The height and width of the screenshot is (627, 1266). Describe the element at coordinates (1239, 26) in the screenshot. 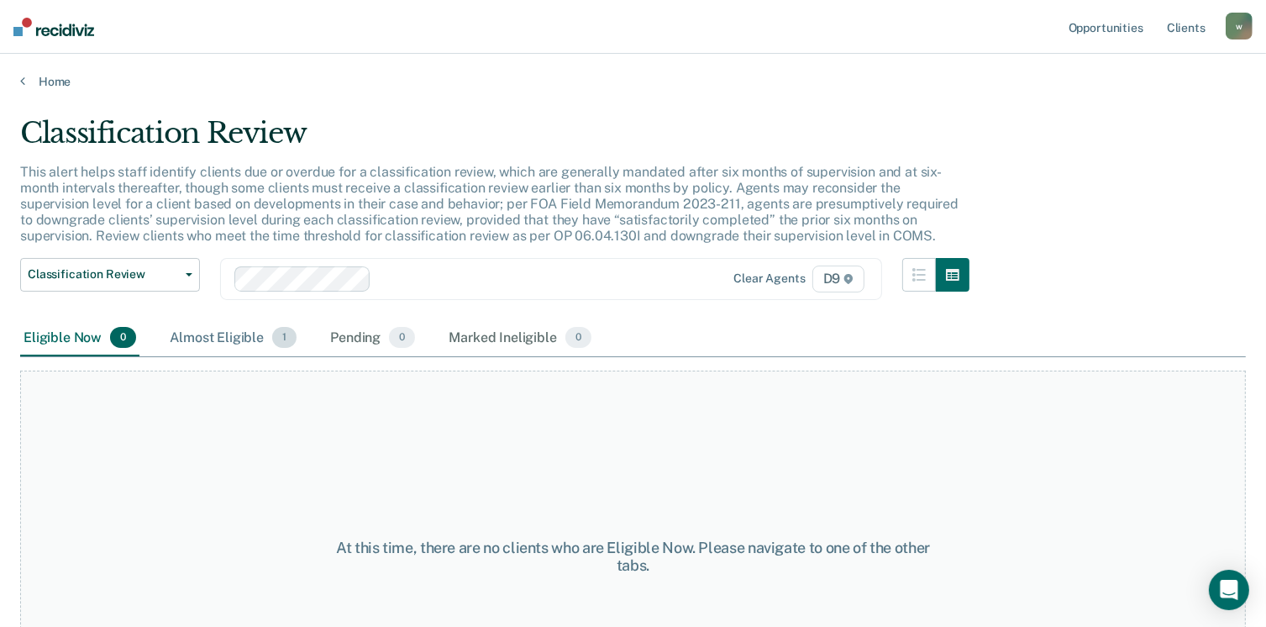

I see `button: w` at that location.